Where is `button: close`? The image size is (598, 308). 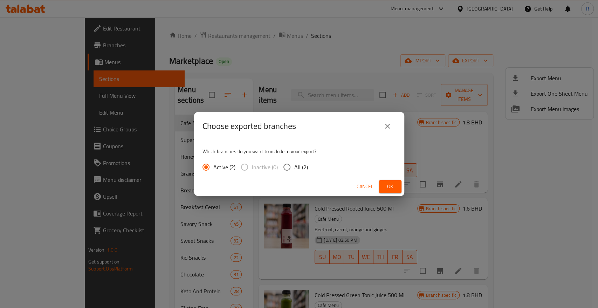 button: close is located at coordinates (388, 126).